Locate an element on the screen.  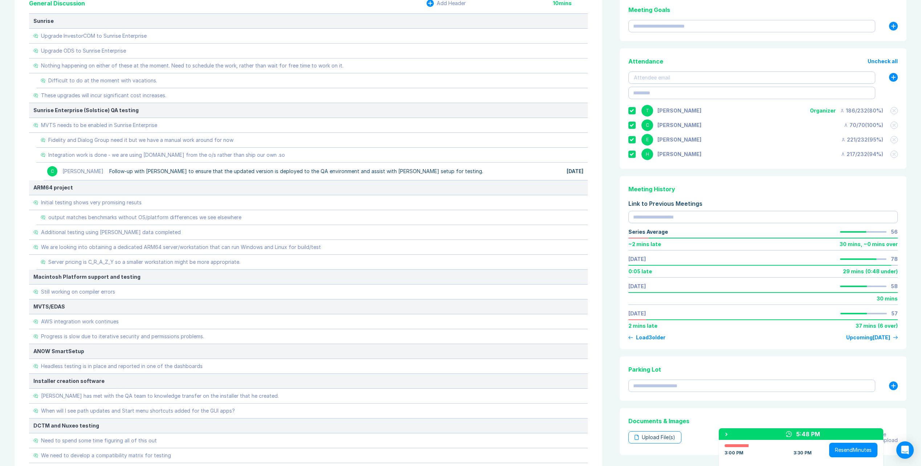
div: DCTM and Nuxeo testing is located at coordinates (308, 426).